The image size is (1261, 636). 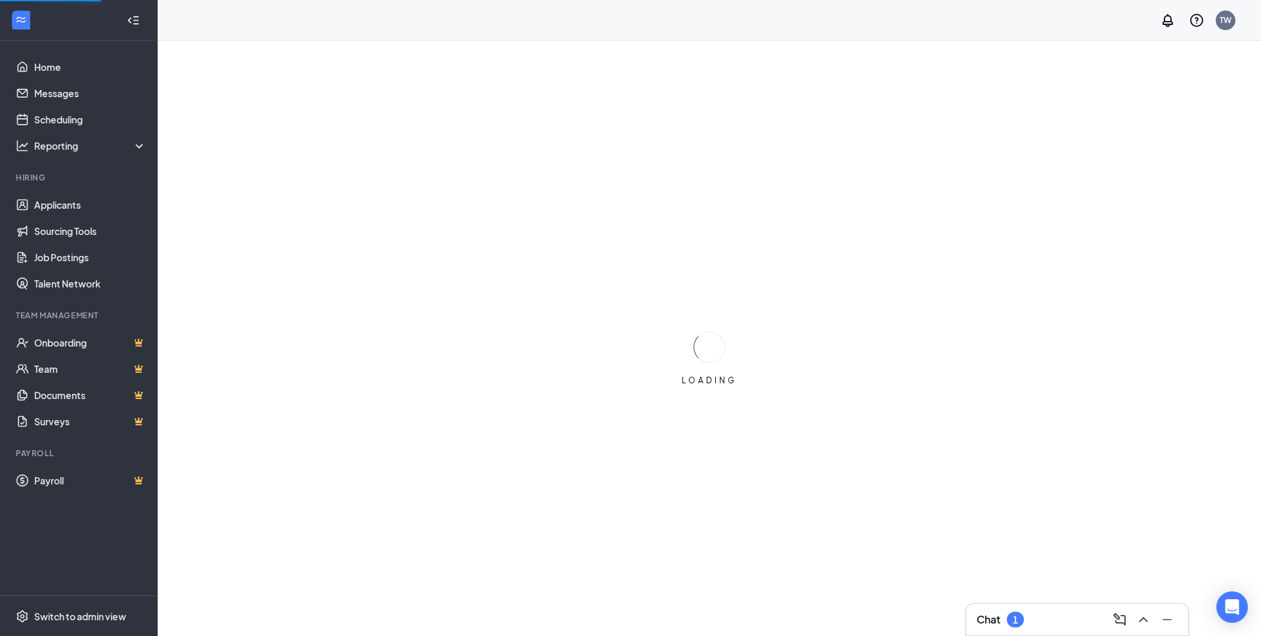 I want to click on button: ChevronUp, so click(x=1144, y=620).